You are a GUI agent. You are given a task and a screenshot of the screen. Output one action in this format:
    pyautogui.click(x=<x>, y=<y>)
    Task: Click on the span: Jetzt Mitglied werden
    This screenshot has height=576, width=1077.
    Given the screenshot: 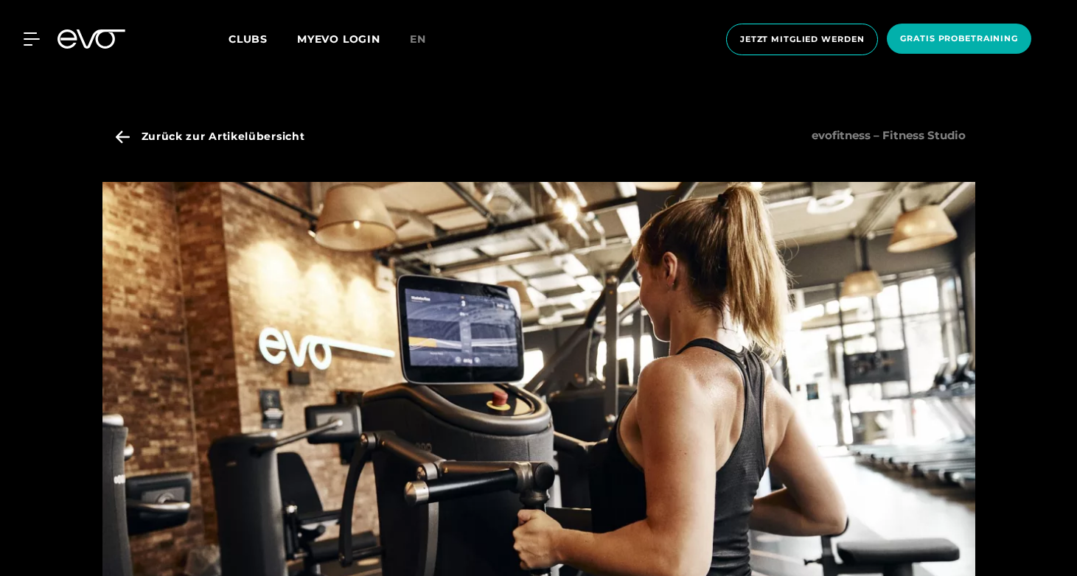 What is the action you would take?
    pyautogui.click(x=802, y=39)
    